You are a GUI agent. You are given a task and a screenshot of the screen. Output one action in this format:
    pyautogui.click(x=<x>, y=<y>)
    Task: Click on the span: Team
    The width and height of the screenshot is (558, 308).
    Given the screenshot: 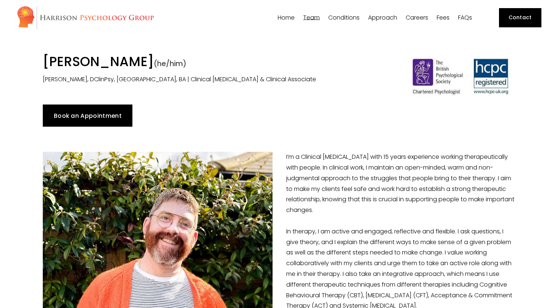 What is the action you would take?
    pyautogui.click(x=311, y=18)
    